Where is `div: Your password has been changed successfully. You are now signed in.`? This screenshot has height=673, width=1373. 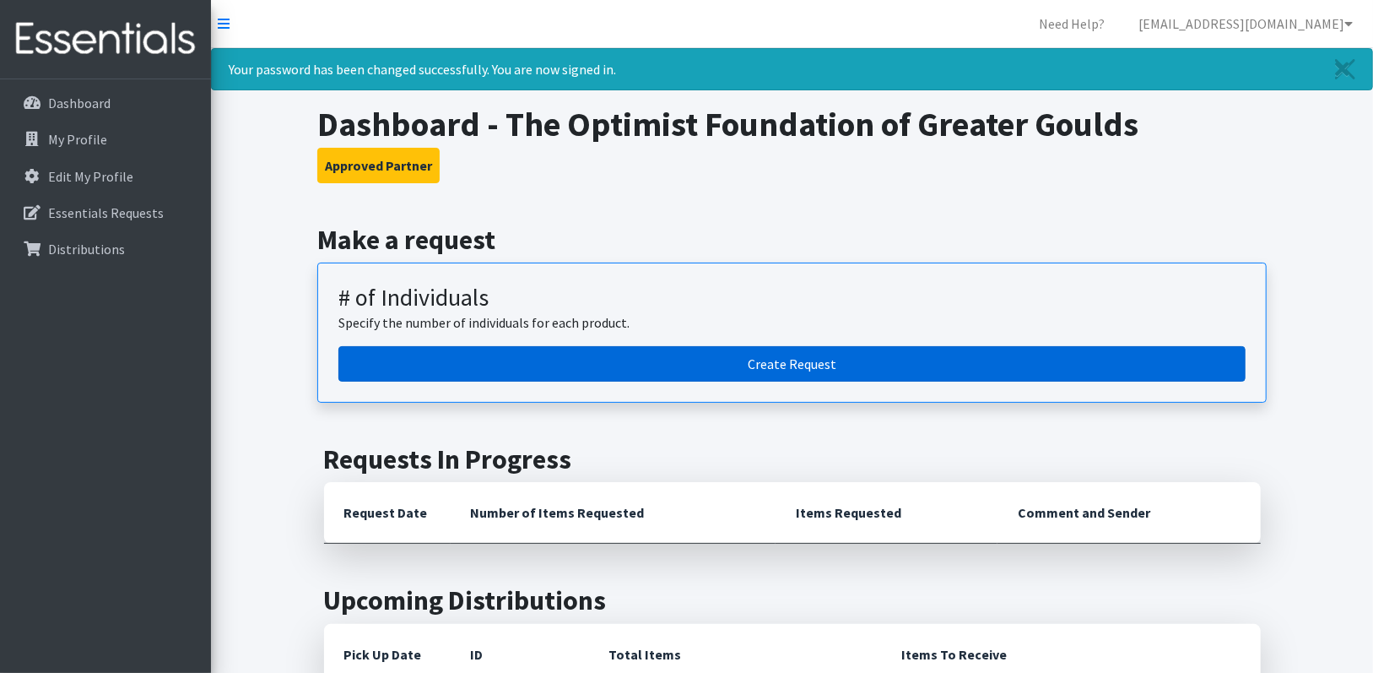
div: Your password has been changed successfully. You are now signed in. is located at coordinates (792, 69).